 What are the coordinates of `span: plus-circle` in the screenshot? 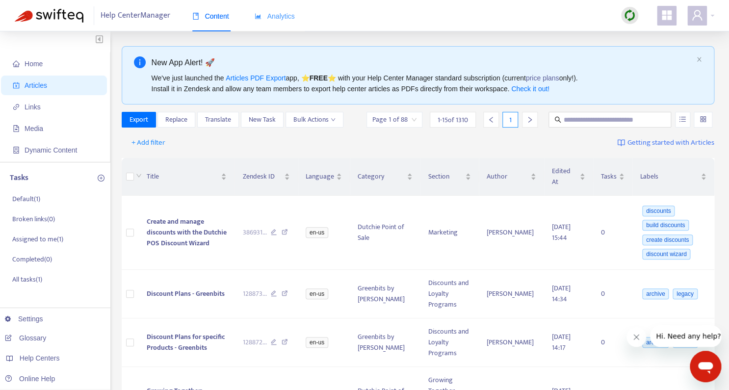 It's located at (101, 178).